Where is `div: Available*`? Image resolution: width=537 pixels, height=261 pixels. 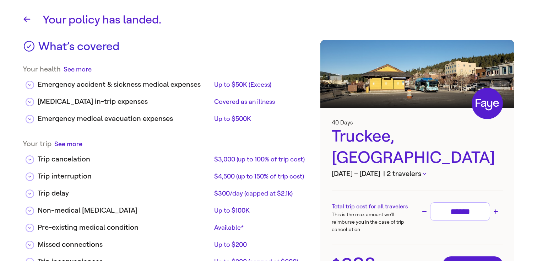 div: Available* is located at coordinates (261, 227).